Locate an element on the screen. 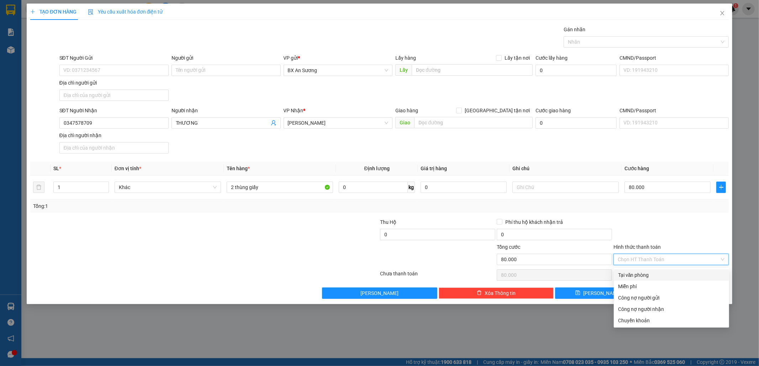  span: Thu Hộ is located at coordinates (388, 222).